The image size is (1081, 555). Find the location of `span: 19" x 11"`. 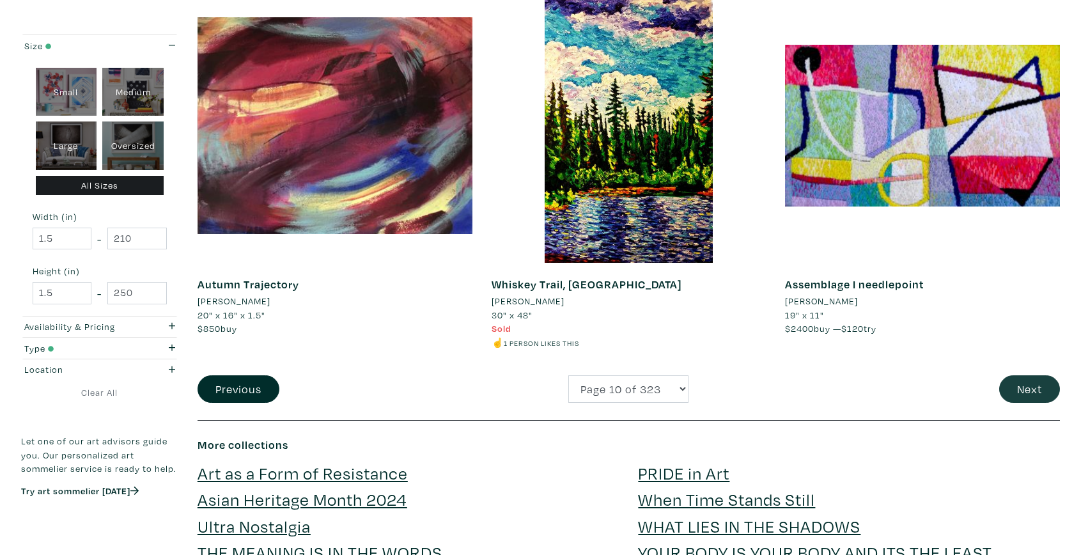

span: 19" x 11" is located at coordinates (804, 315).